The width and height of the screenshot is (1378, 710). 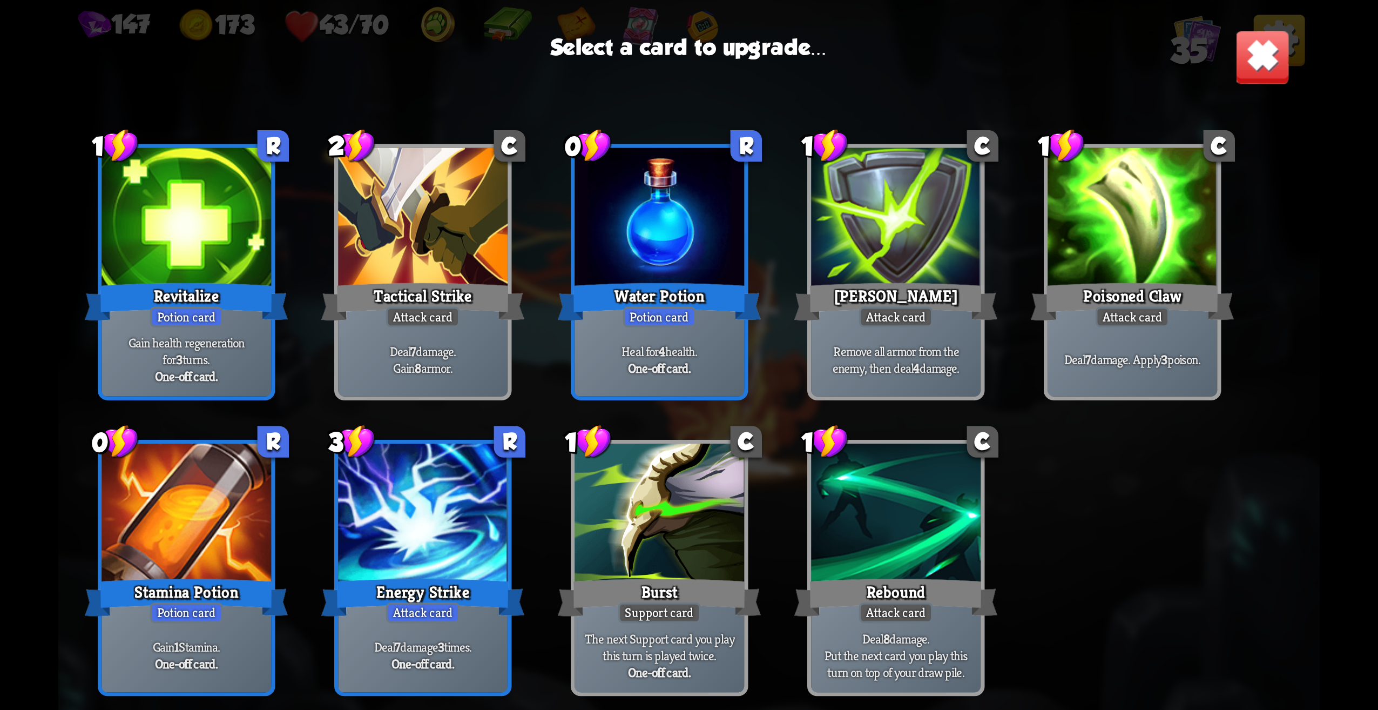 What do you see at coordinates (423, 646) in the screenshot?
I see `p: Deal damage times.` at bounding box center [423, 646].